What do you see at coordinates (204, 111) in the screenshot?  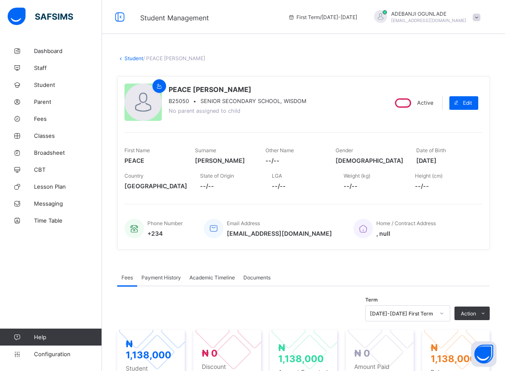 I see `span: No parent assigned to child` at bounding box center [204, 111].